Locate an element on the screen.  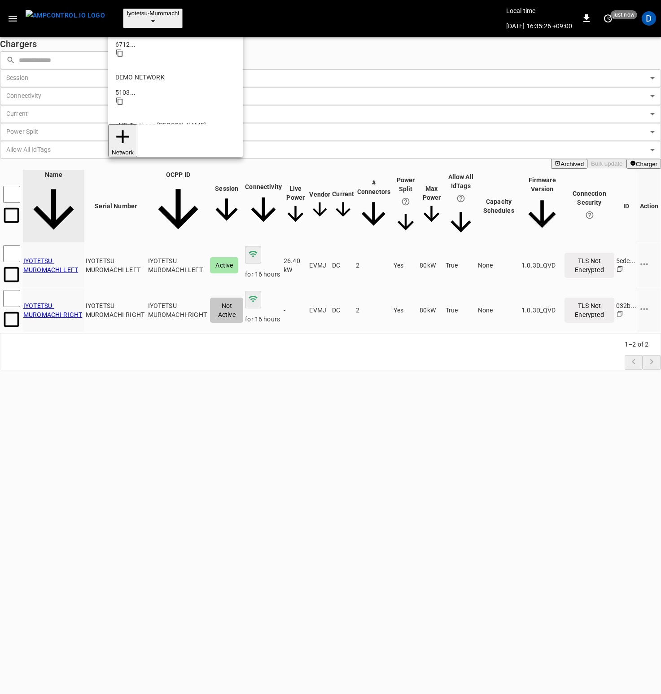
span: OCPP ID is located at coordinates (178, 206).